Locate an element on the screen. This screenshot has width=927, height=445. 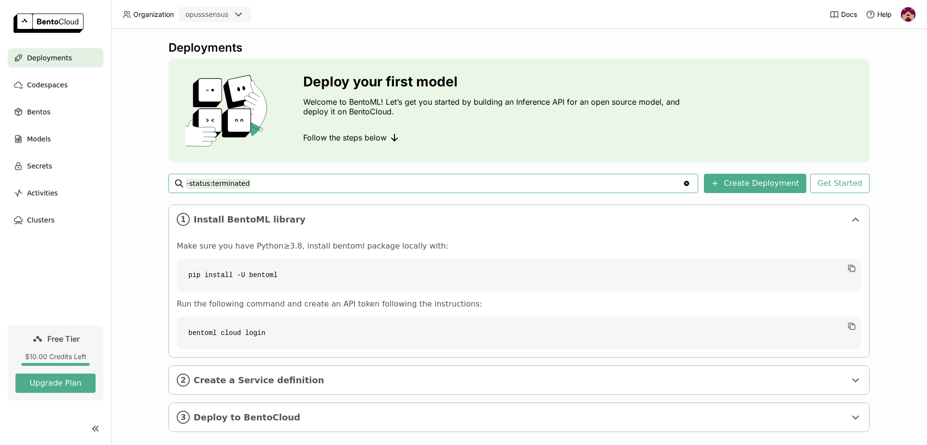
span: Install BentoML library is located at coordinates (520, 220).